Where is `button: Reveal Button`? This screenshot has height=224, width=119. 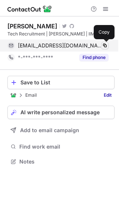 button: Reveal Button is located at coordinates (94, 57).